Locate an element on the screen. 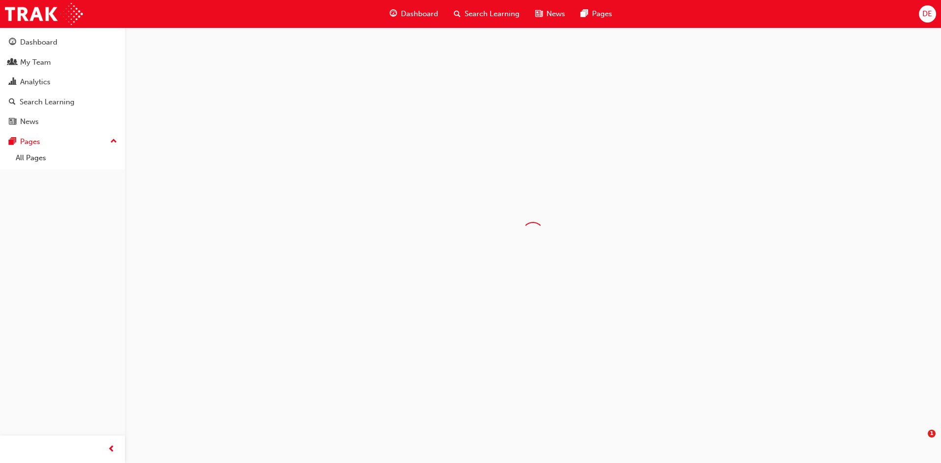  a: Trak is located at coordinates (44, 14).